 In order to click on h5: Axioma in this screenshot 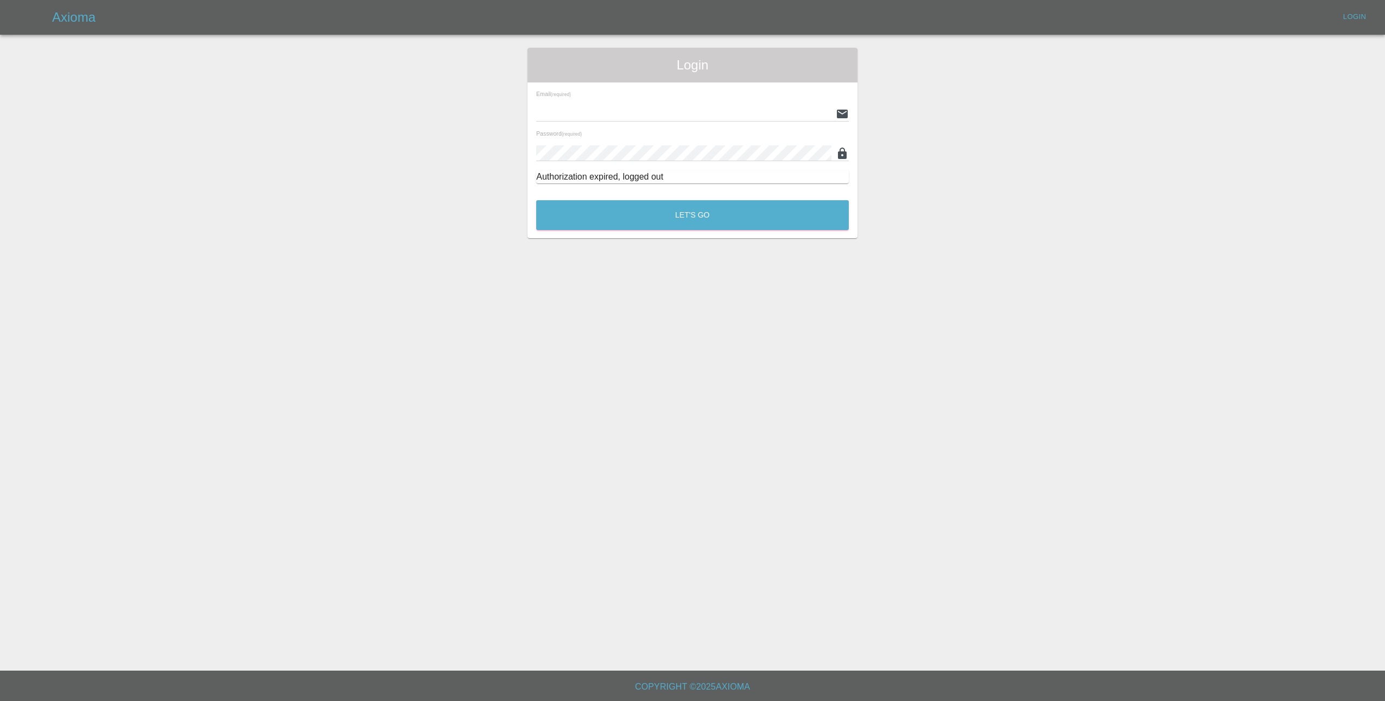, I will do `click(74, 17)`.